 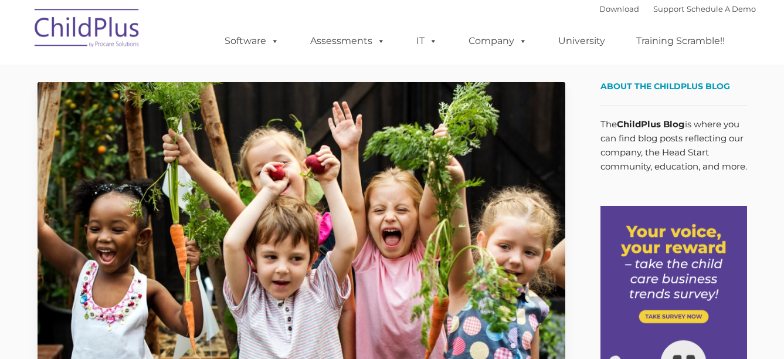 What do you see at coordinates (427, 41) in the screenshot?
I see `a: IT` at bounding box center [427, 41].